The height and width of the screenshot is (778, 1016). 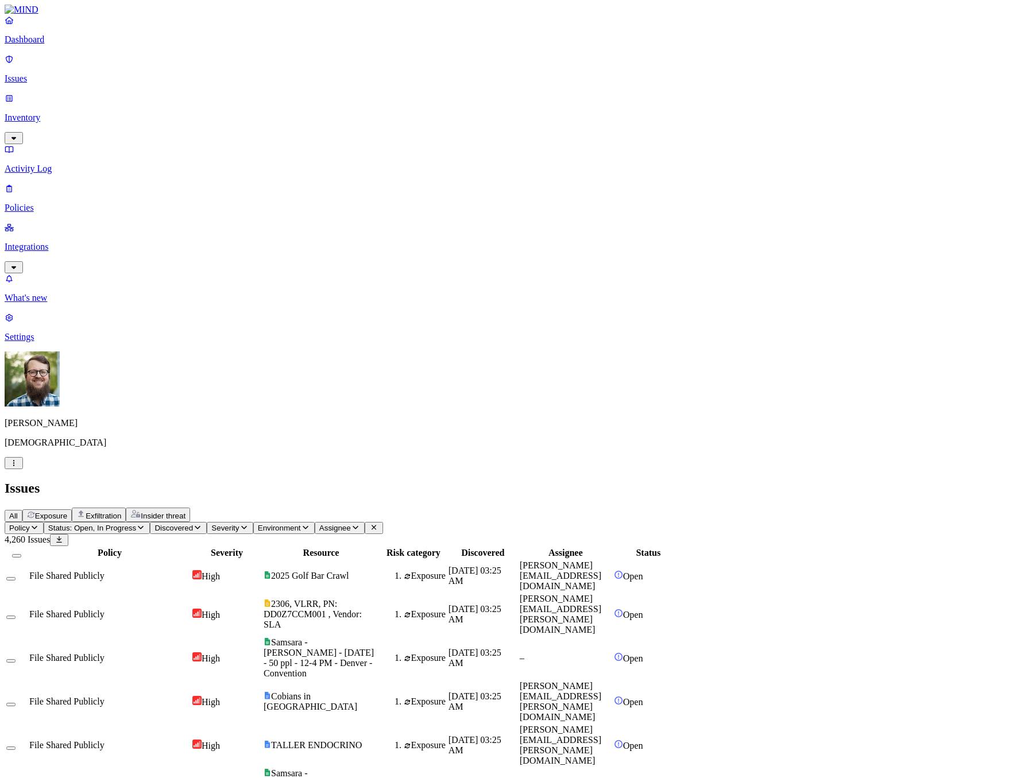 What do you see at coordinates (21, 10) in the screenshot?
I see `img: MIND` at bounding box center [21, 10].